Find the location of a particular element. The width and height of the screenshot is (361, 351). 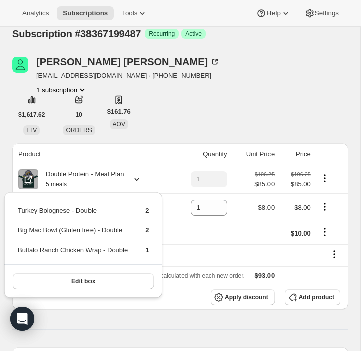

td: Turkey Bolognese - Double is located at coordinates (72, 215).